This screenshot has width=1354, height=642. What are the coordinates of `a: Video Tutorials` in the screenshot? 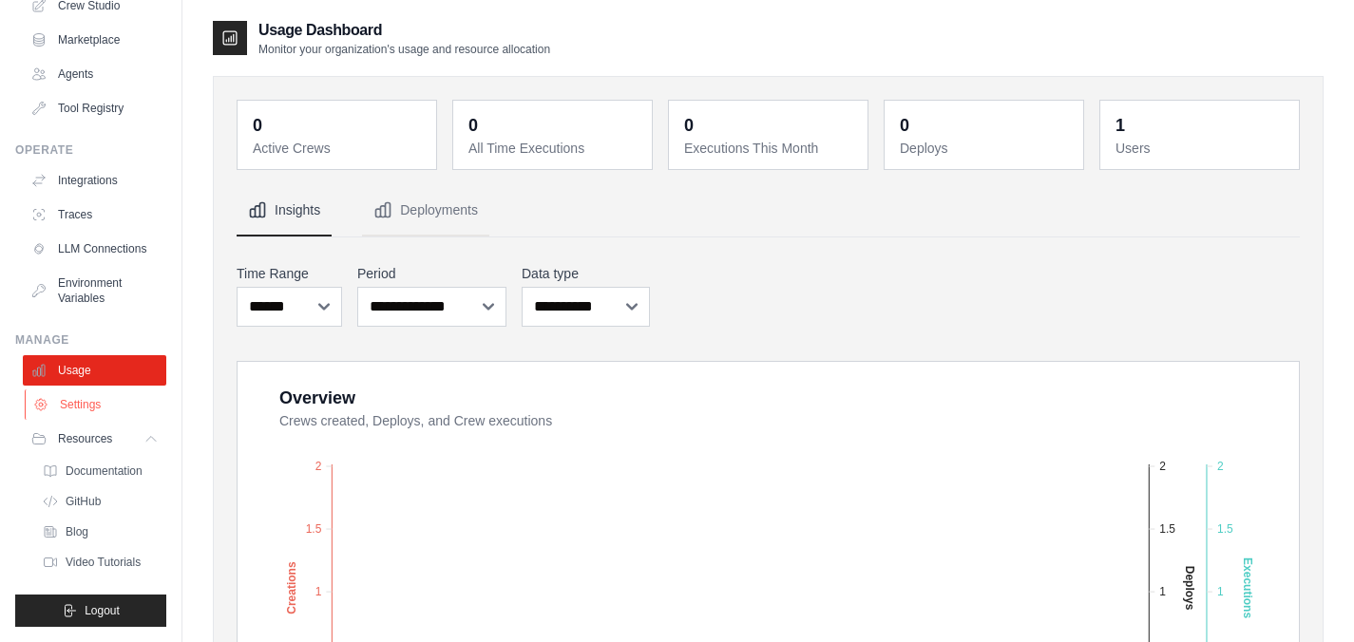 It's located at (100, 563).